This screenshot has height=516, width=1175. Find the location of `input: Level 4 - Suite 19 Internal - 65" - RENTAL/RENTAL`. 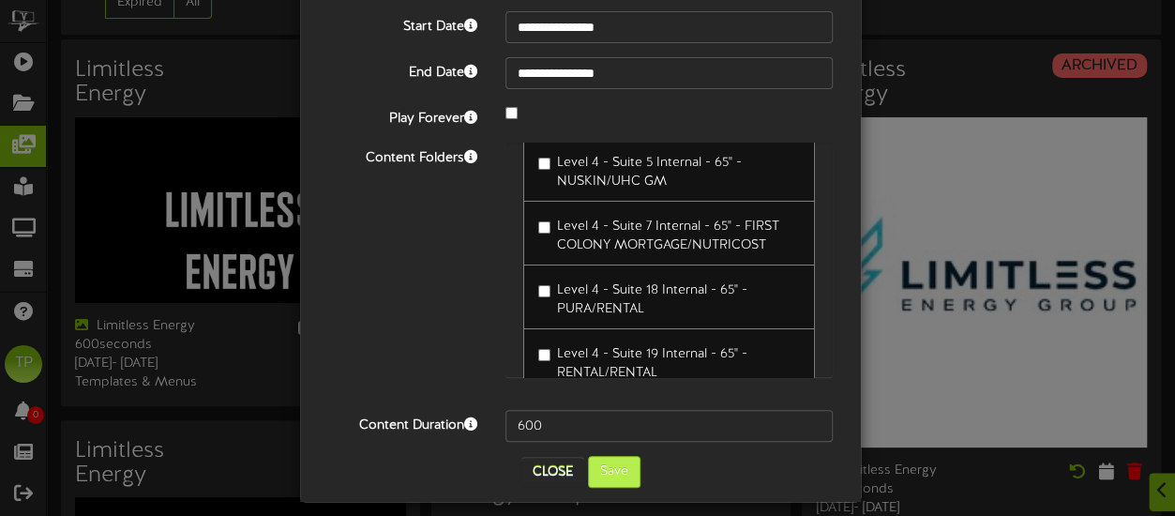

input: Level 4 - Suite 19 Internal - 65" - RENTAL/RENTAL is located at coordinates (544, 354).